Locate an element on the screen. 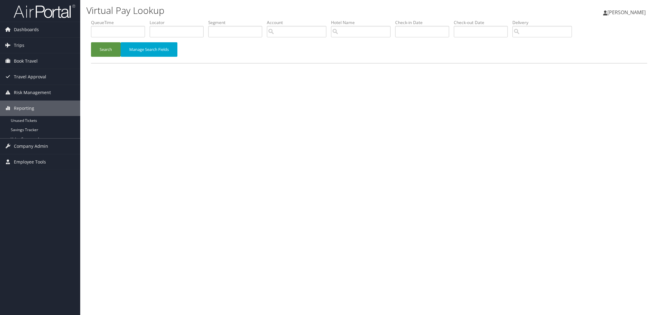 This screenshot has height=315, width=658. span: Travel Approval is located at coordinates (30, 77).